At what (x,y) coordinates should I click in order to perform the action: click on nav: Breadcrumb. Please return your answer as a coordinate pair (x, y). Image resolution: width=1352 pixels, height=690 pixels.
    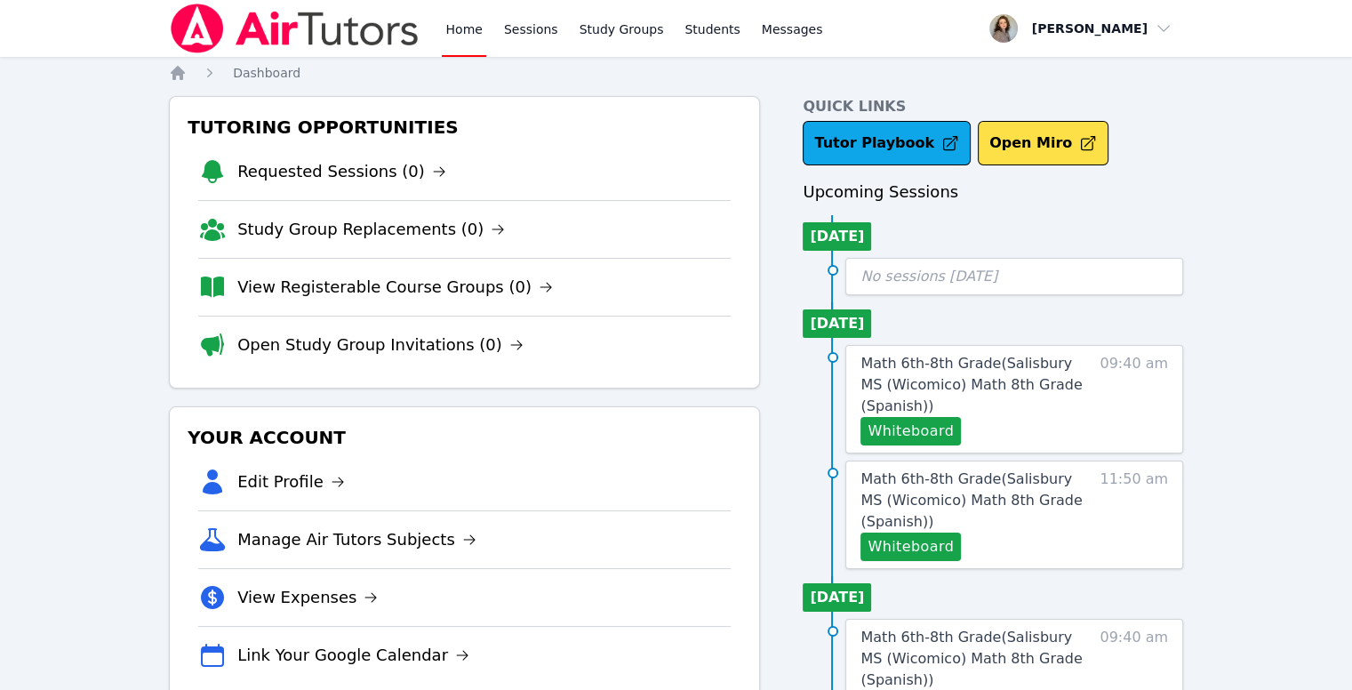
    Looking at the image, I should click on (676, 73).